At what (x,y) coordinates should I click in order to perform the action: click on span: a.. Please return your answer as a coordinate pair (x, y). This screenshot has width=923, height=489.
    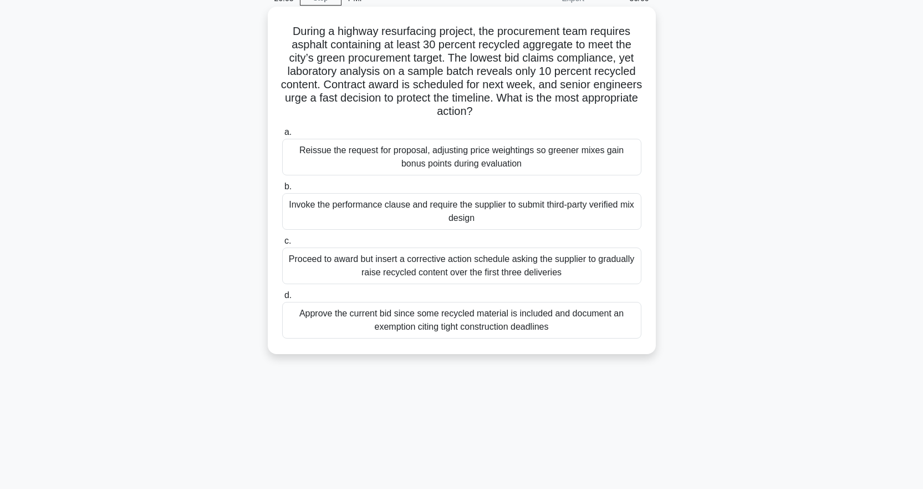
    Looking at the image, I should click on (288, 131).